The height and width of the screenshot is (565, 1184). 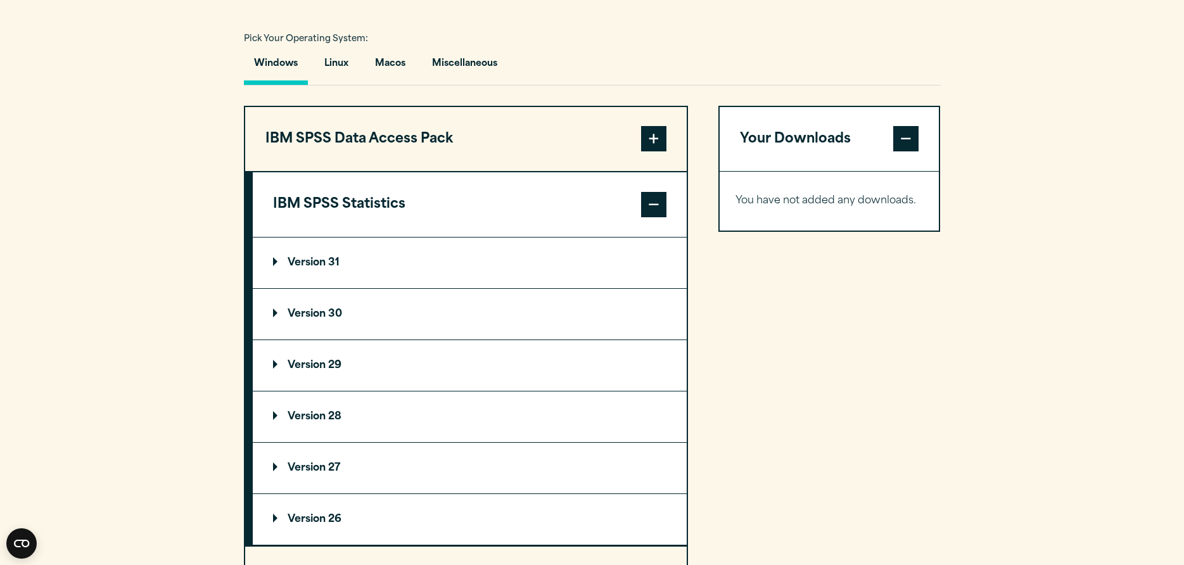 What do you see at coordinates (306, 263) in the screenshot?
I see `p: Version 31` at bounding box center [306, 263].